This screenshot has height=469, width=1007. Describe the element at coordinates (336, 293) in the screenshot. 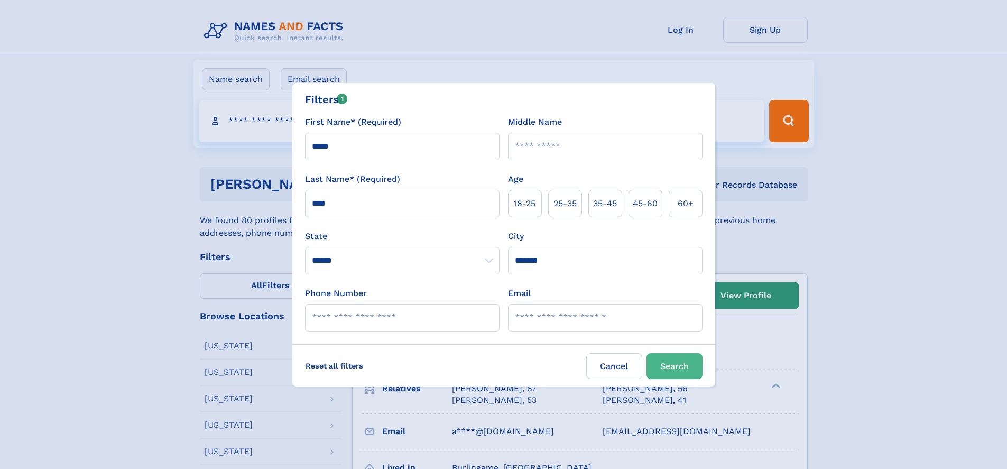

I see `label: Phone Number` at that location.